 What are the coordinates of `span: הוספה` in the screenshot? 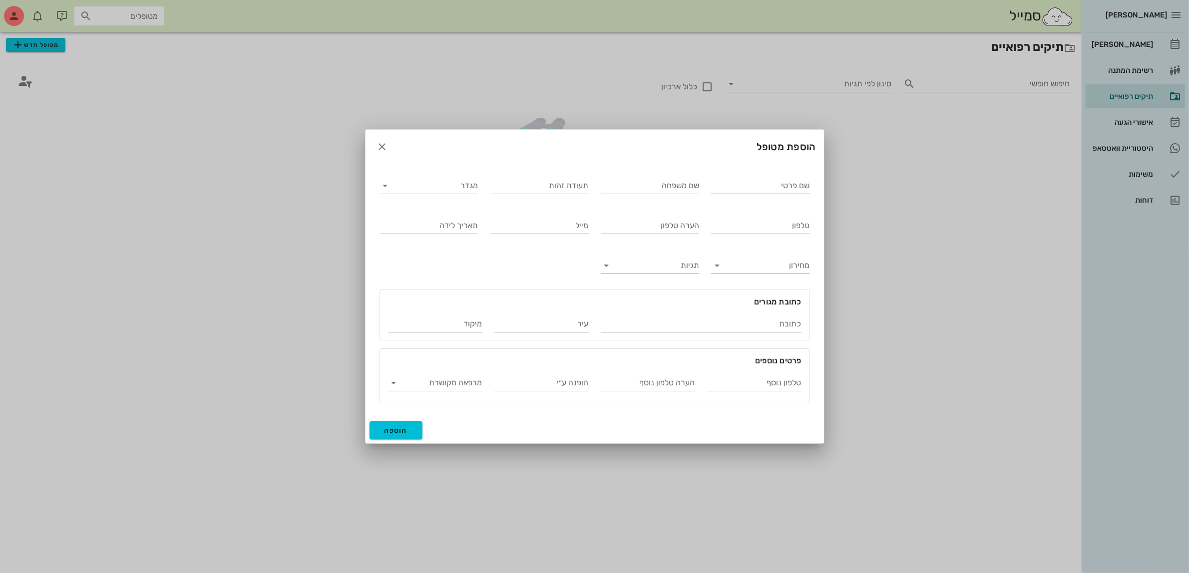 It's located at (396, 430).